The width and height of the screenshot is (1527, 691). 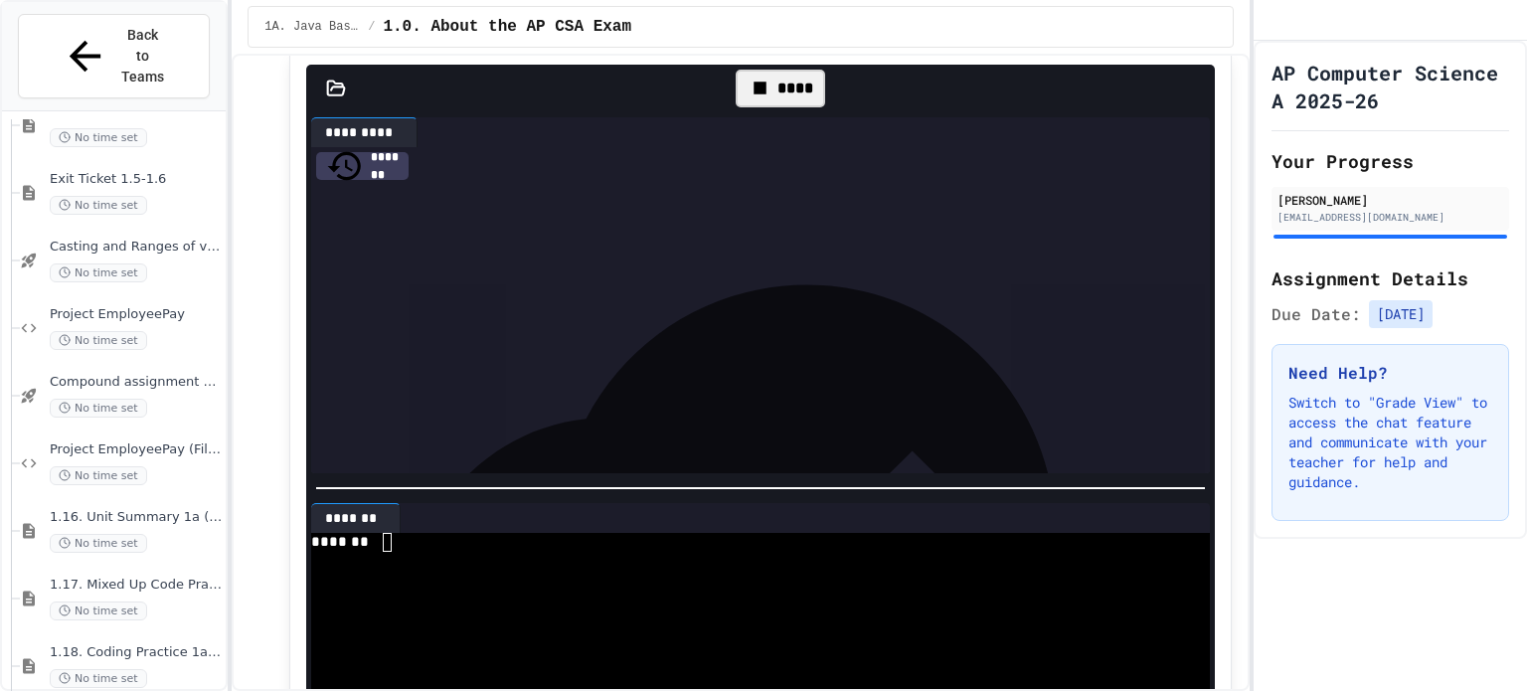 I want to click on span: 1.16. Unit Summary 1a (1.1-1.6), so click(x=135, y=517).